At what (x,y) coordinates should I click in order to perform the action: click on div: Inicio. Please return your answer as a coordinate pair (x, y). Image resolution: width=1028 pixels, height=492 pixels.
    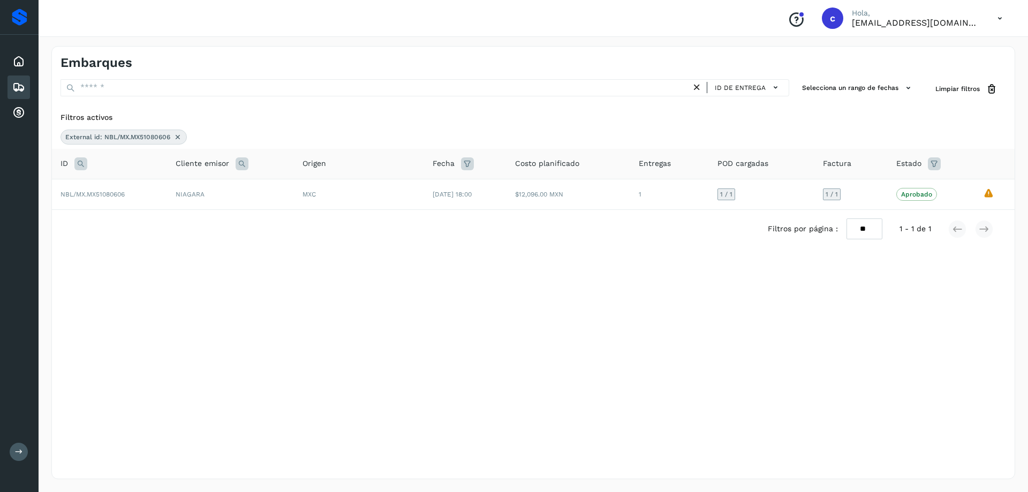
    Looking at the image, I should click on (19, 62).